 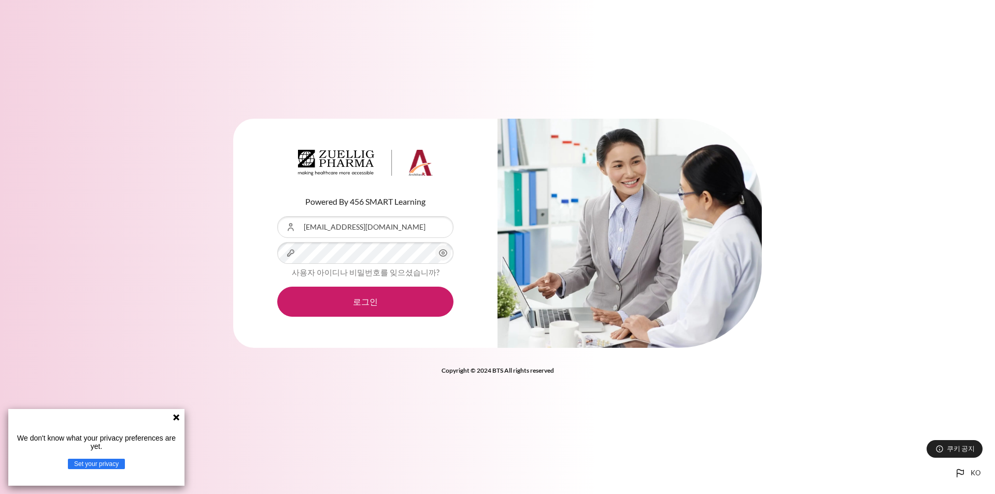 I want to click on img: Architeck, so click(x=365, y=163).